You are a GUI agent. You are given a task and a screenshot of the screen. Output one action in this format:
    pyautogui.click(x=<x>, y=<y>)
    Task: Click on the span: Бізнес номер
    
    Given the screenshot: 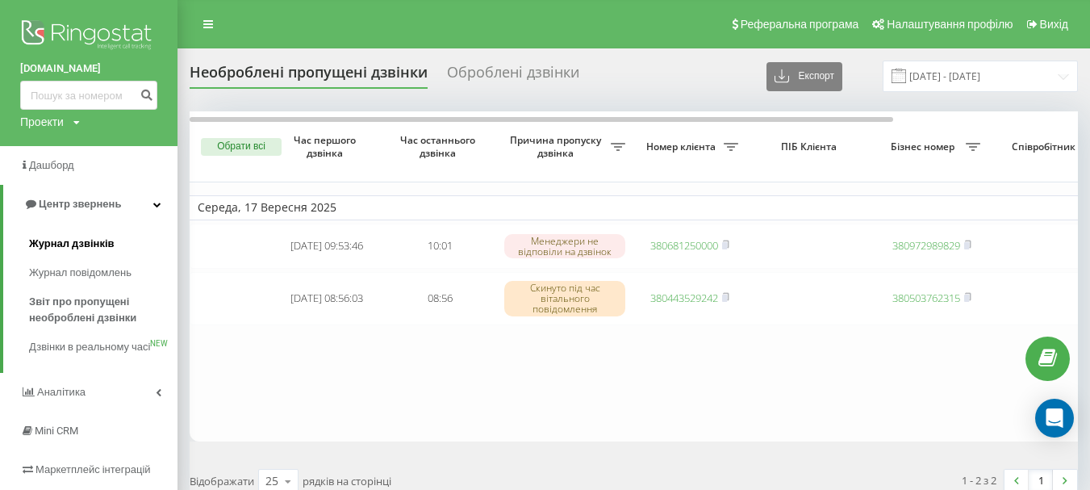 What is the action you would take?
    pyautogui.click(x=925, y=147)
    